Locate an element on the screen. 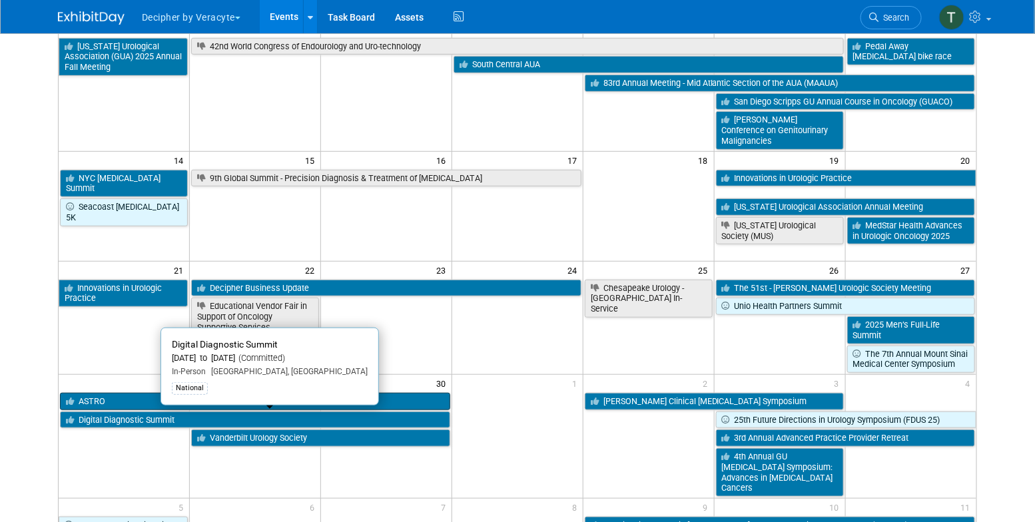  a: 3rd Annual Advanced Practice Provider Retreat is located at coordinates (845, 438).